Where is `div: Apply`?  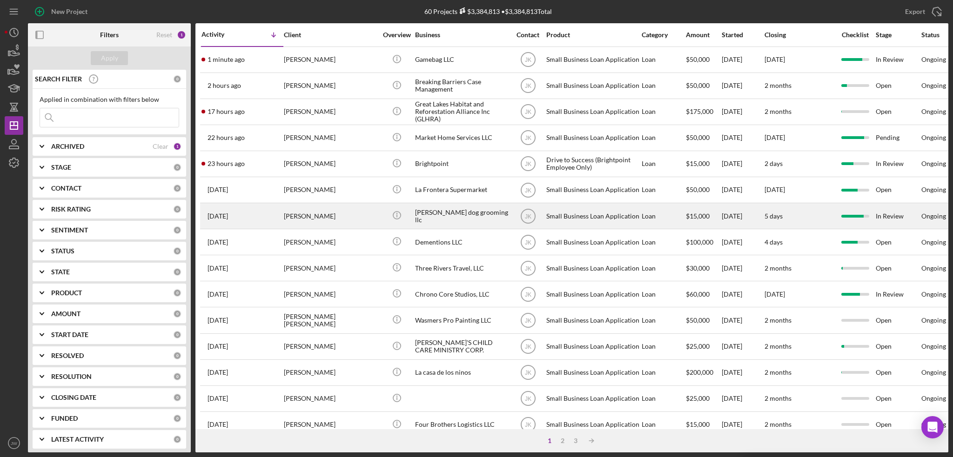 div: Apply is located at coordinates (109, 58).